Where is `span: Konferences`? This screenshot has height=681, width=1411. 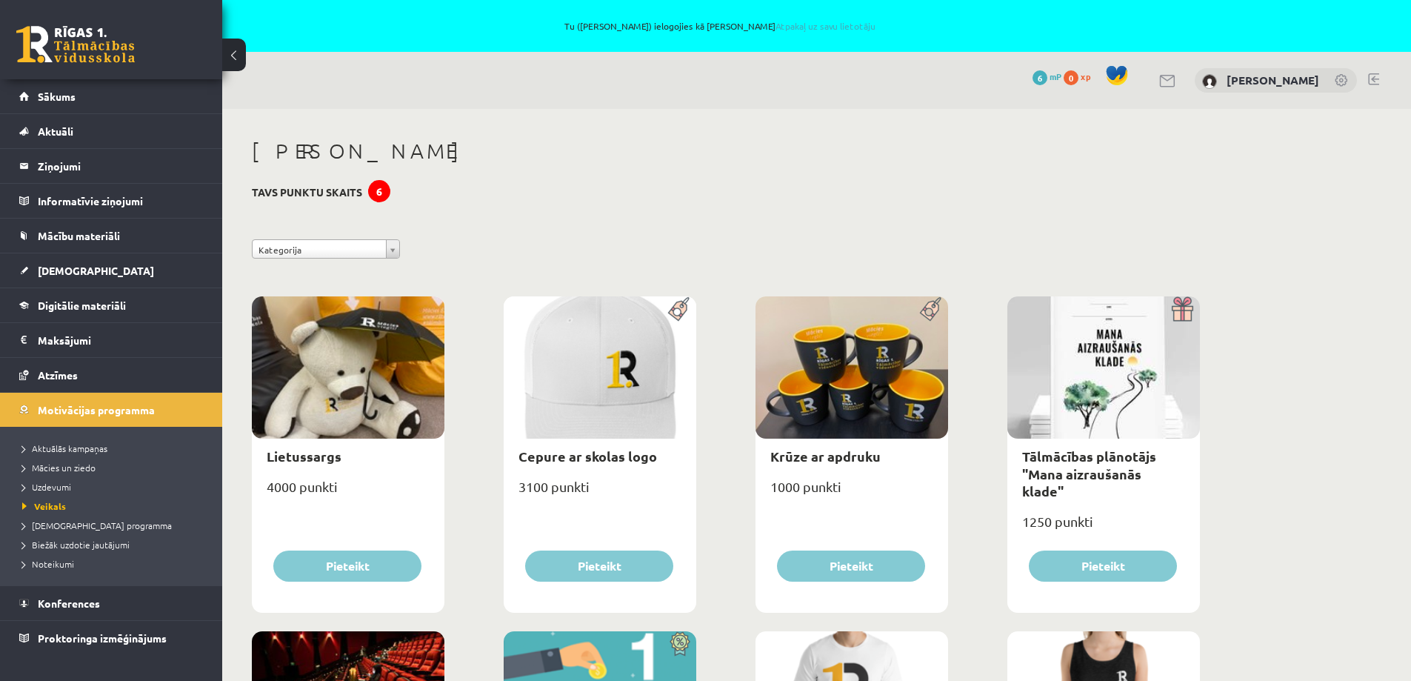 span: Konferences is located at coordinates (69, 603).